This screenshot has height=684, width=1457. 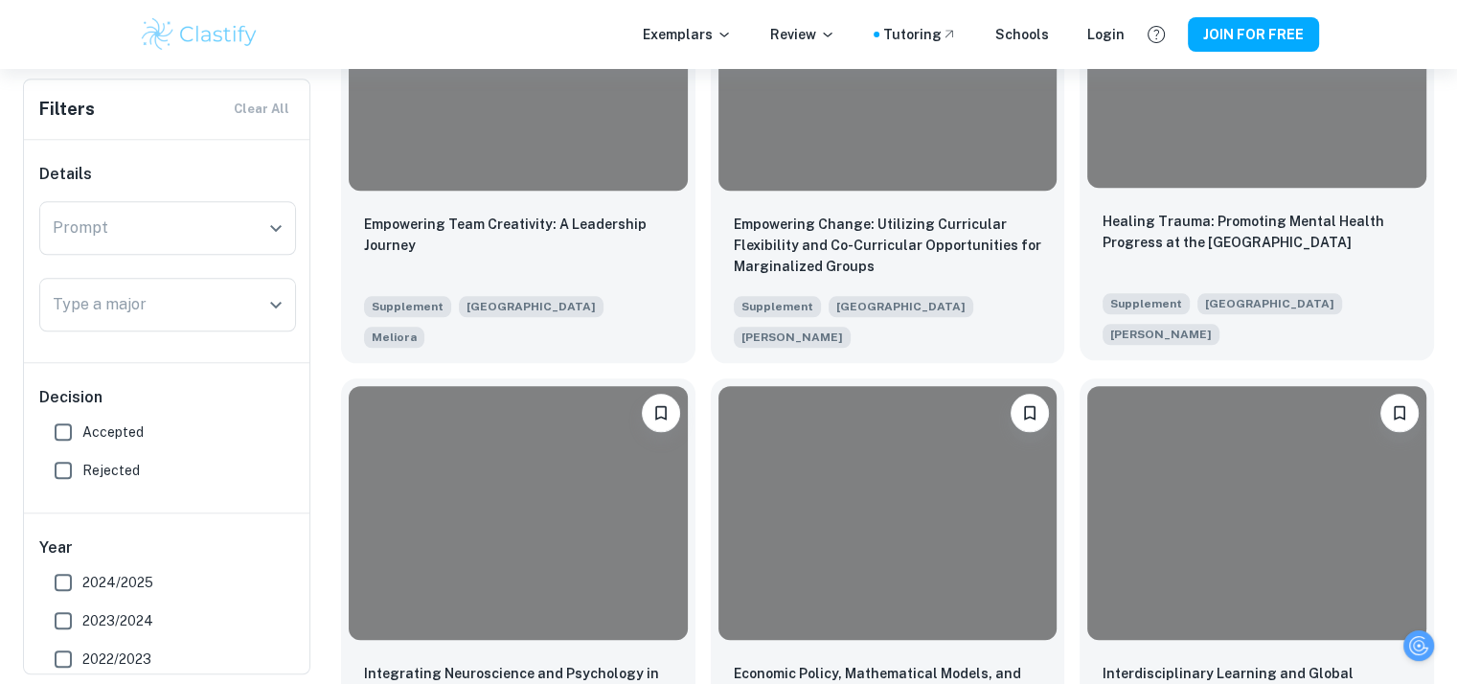 What do you see at coordinates (67, 109) in the screenshot?
I see `h6: Filters` at bounding box center [67, 109].